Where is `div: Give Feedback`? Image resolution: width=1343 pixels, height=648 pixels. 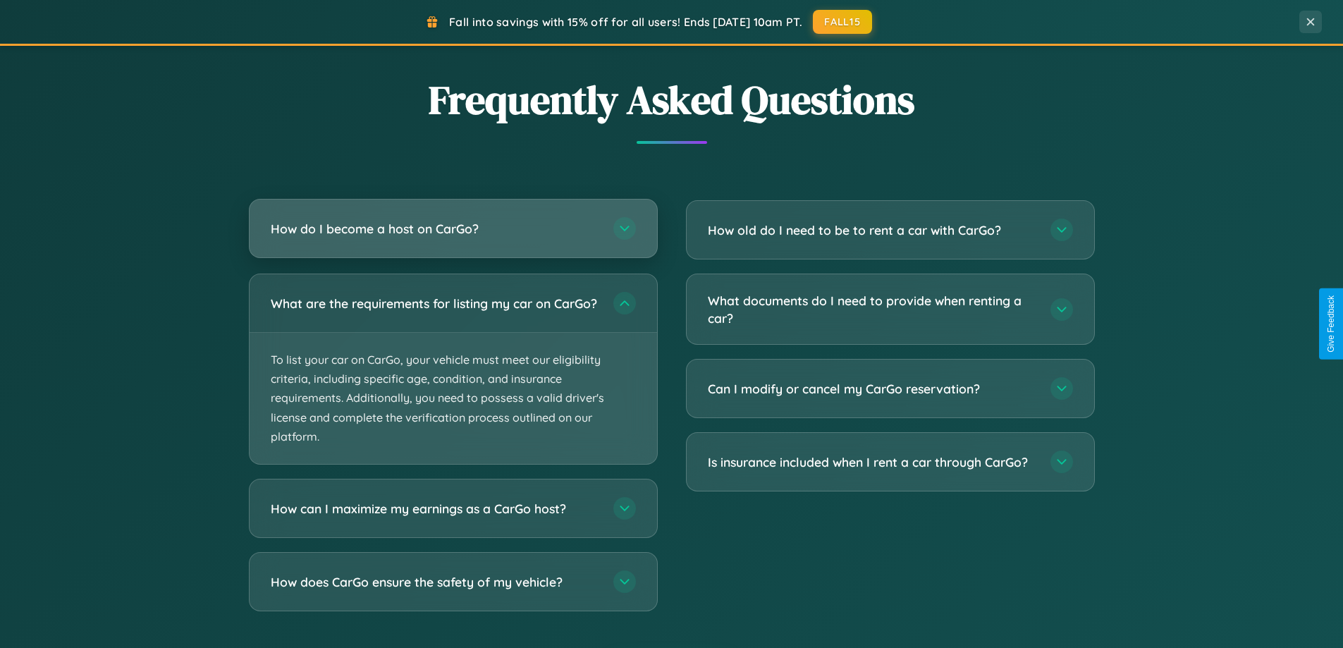 div: Give Feedback is located at coordinates (1331, 323).